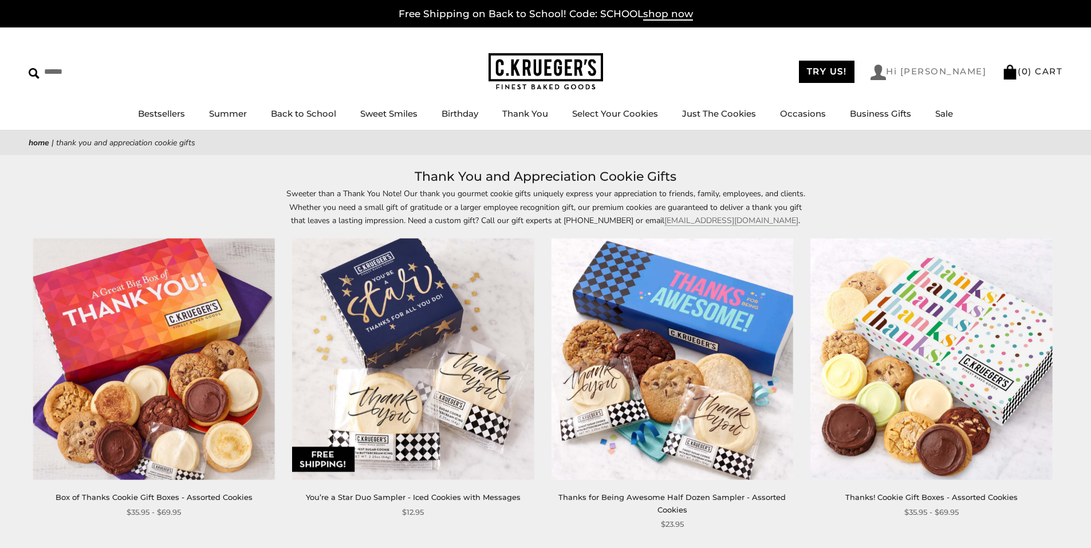  Describe the element at coordinates (34, 73) in the screenshot. I see `img: Search` at that location.